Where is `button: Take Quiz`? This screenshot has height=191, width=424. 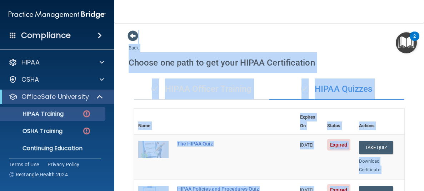
button: Take Quiz is located at coordinates (377, 147).